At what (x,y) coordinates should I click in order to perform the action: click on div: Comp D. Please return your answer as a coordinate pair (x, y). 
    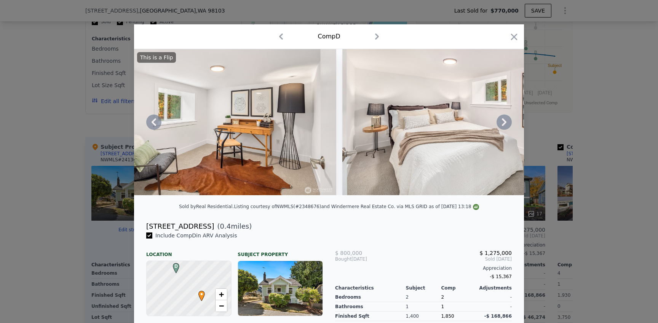
    Looking at the image, I should click on (329, 37).